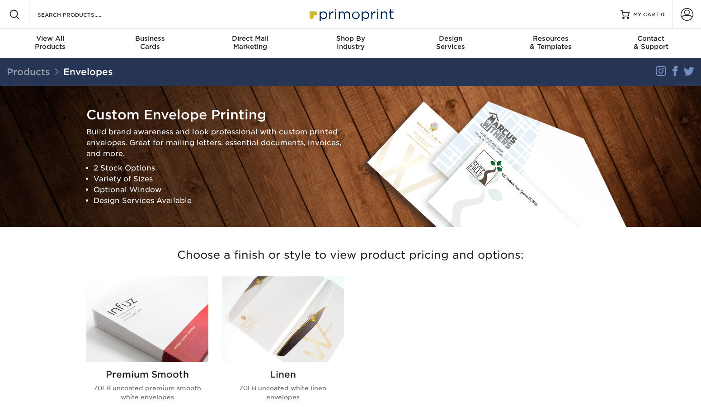 Image resolution: width=701 pixels, height=407 pixels. I want to click on div: Marketing, so click(250, 42).